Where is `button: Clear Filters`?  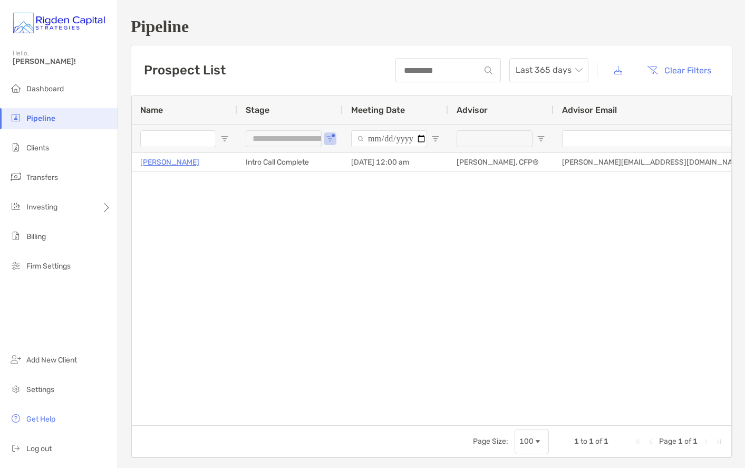 button: Clear Filters is located at coordinates (679, 70).